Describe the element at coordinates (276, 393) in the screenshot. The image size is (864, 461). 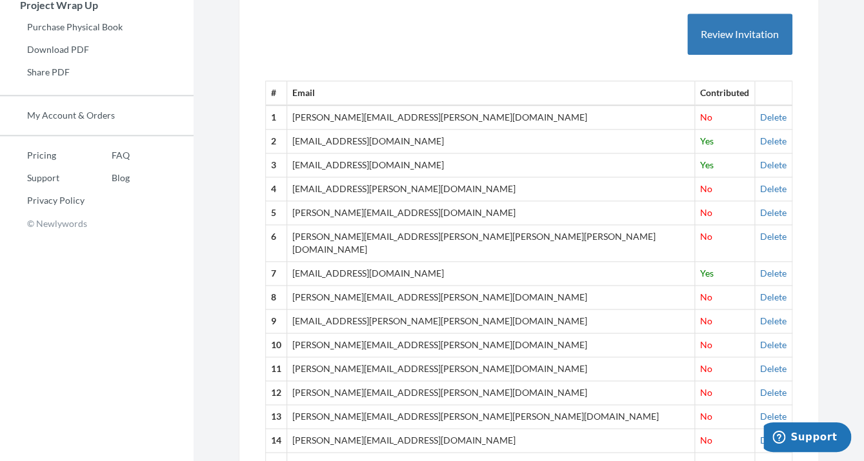
I see `th: 12` at that location.